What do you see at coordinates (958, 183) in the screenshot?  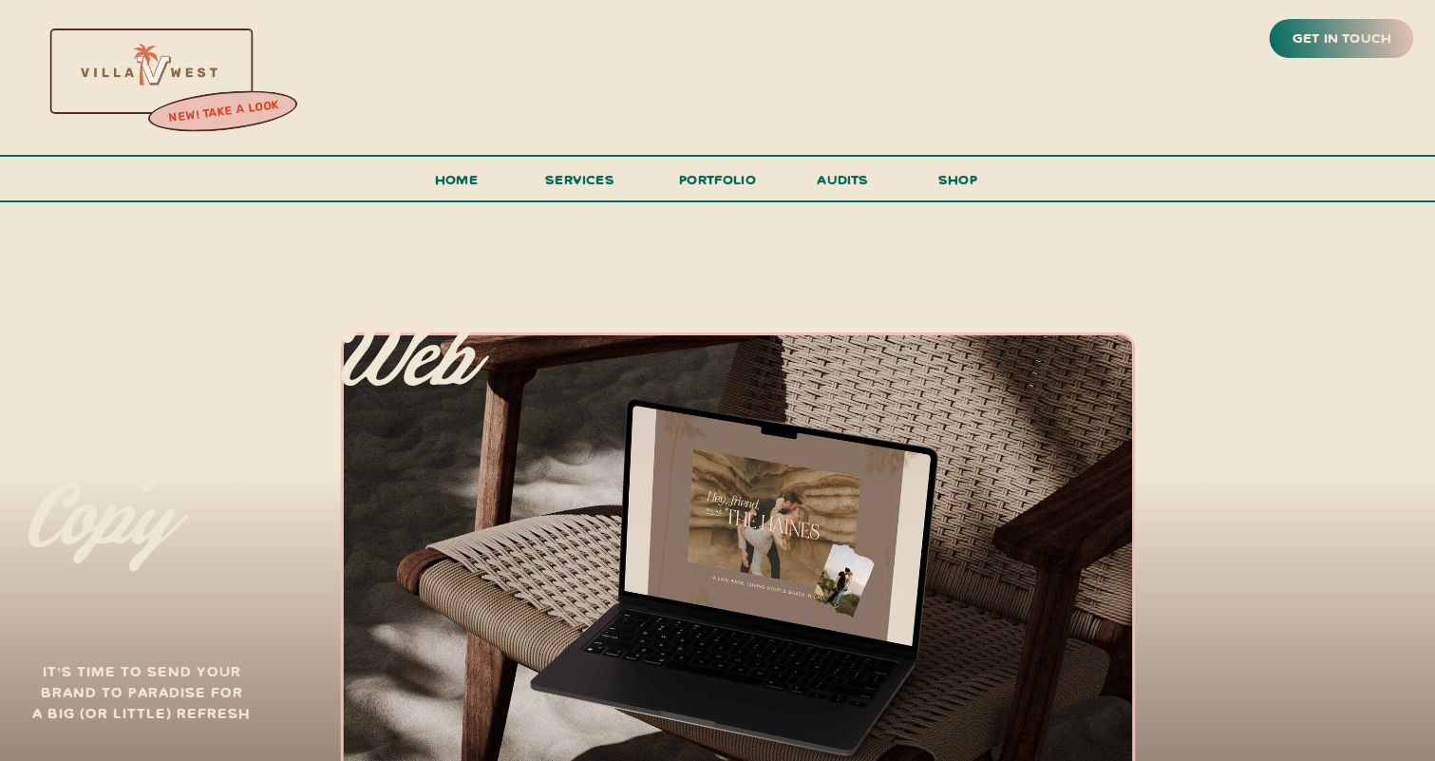 I see `a: shop` at bounding box center [958, 183].